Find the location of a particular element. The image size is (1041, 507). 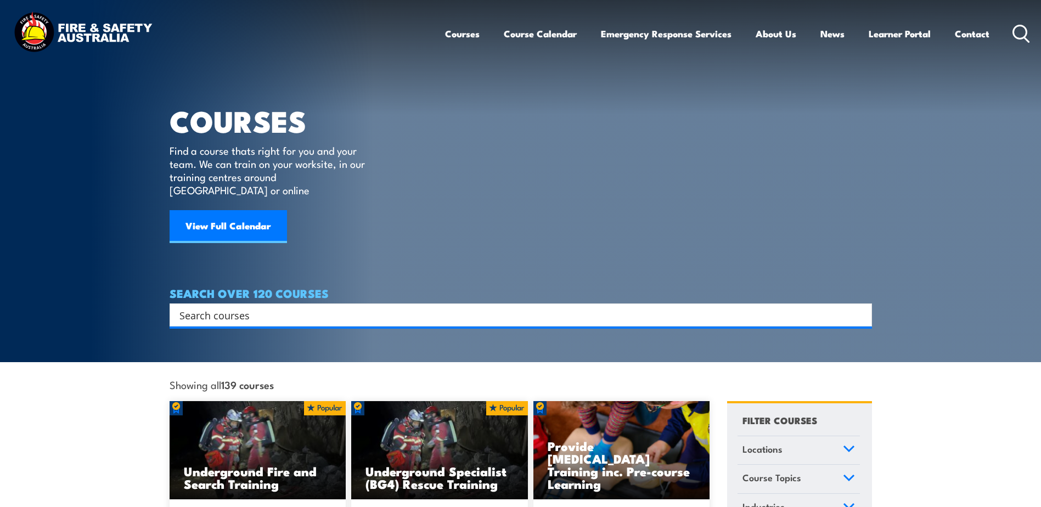

a: Course Topics is located at coordinates (798, 479).